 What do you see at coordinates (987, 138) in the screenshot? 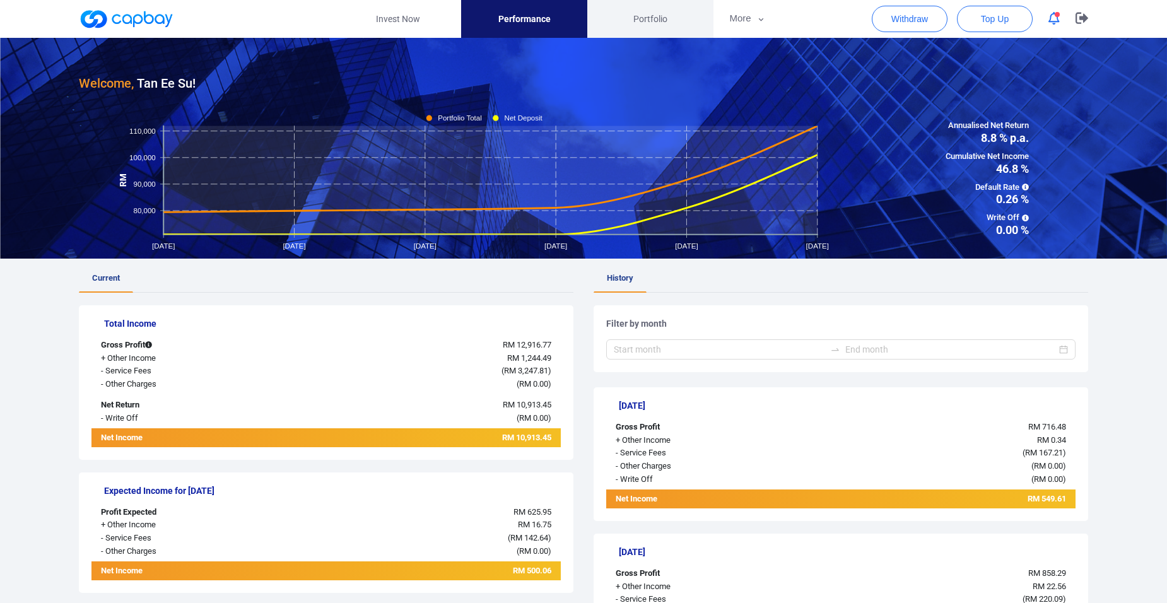
I see `span: 8.8 % p.a.` at bounding box center [987, 138].